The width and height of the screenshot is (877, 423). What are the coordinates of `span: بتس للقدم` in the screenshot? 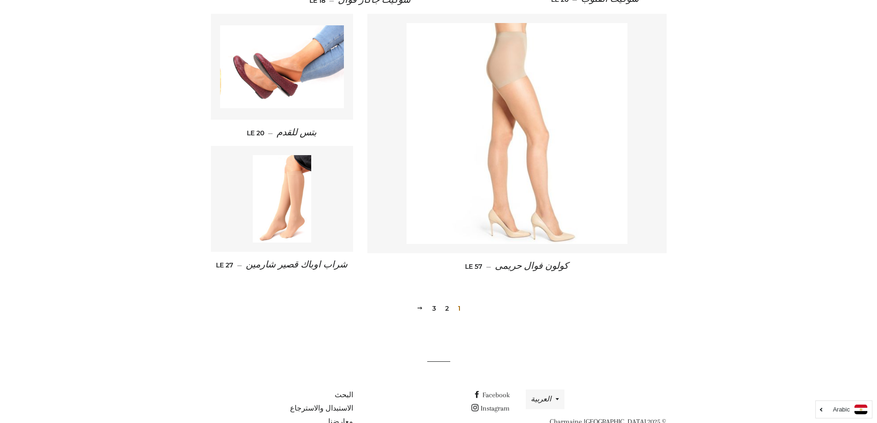 It's located at (296, 133).